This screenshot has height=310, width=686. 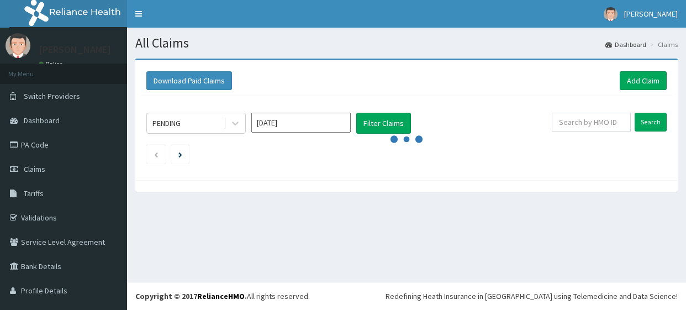 What do you see at coordinates (407, 295) in the screenshot?
I see `footer: All rights reserved.` at bounding box center [407, 295].